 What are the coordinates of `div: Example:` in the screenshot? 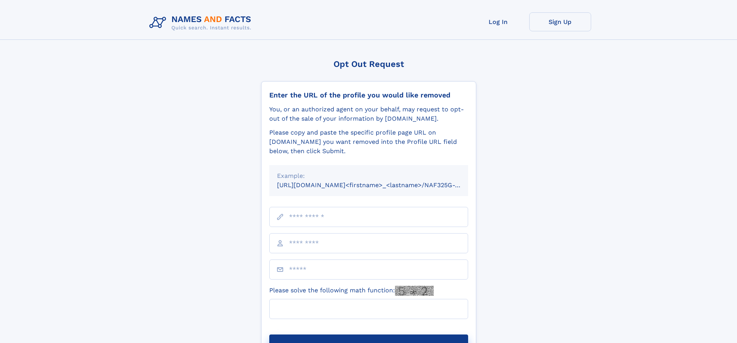 It's located at (369, 176).